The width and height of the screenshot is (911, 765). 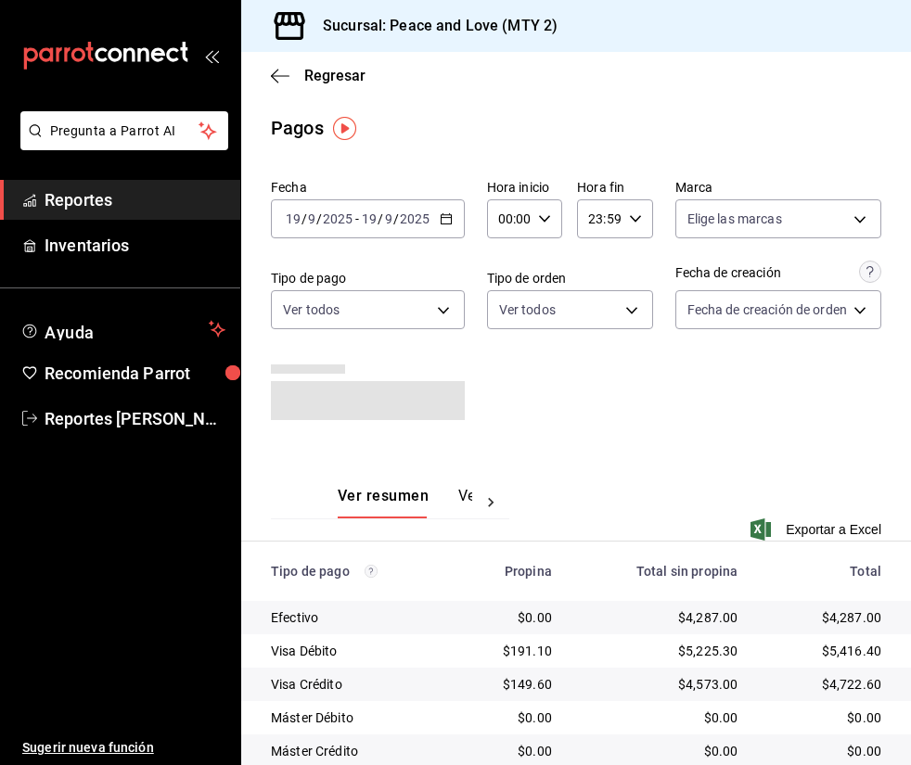 I want to click on button: Pregunta a Parrot AI, so click(x=124, y=131).